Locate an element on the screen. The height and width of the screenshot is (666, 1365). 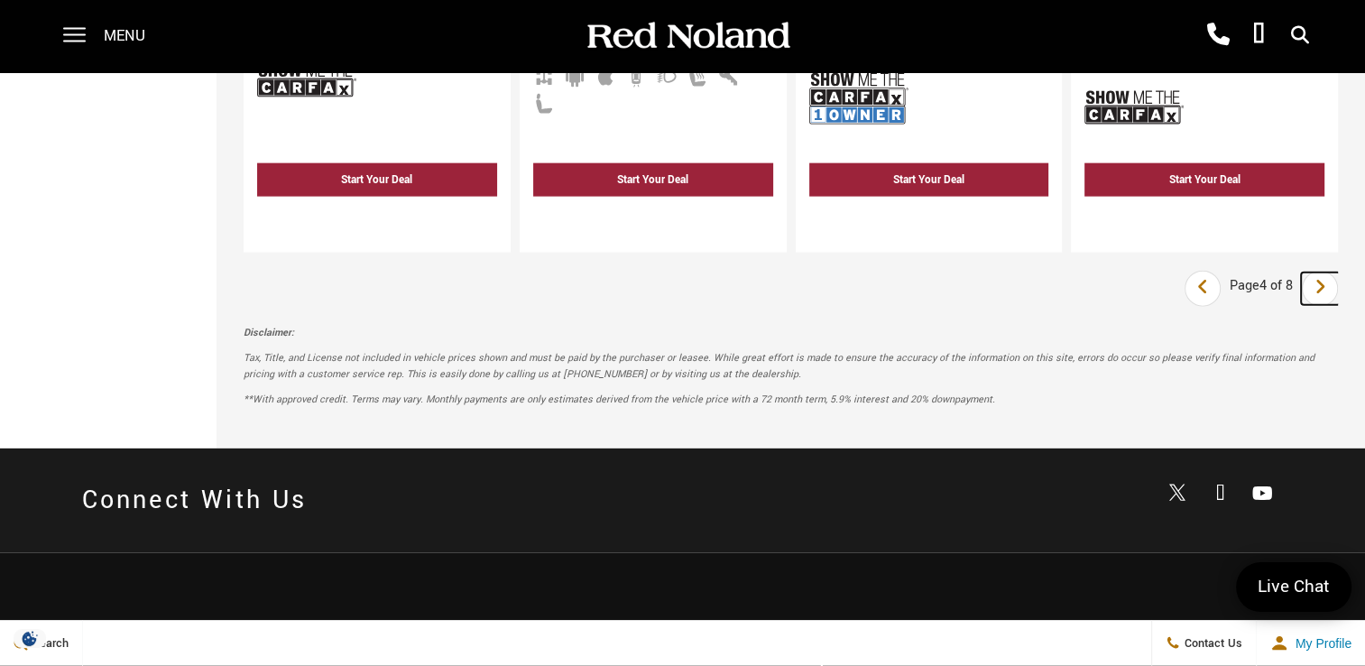
span: Leather Seats is located at coordinates (544, 101).